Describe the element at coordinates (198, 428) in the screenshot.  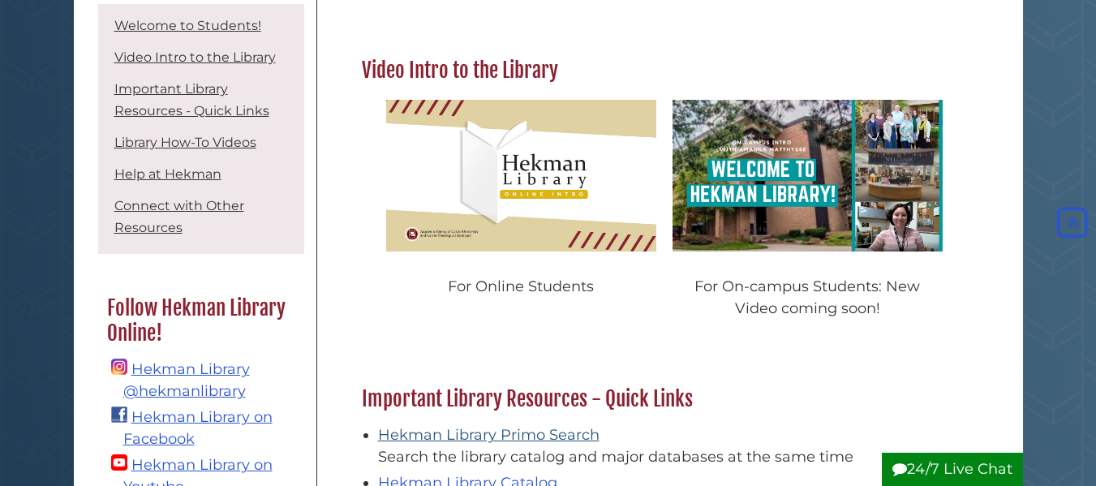
I see `a: Hekman Library on Facebook` at that location.